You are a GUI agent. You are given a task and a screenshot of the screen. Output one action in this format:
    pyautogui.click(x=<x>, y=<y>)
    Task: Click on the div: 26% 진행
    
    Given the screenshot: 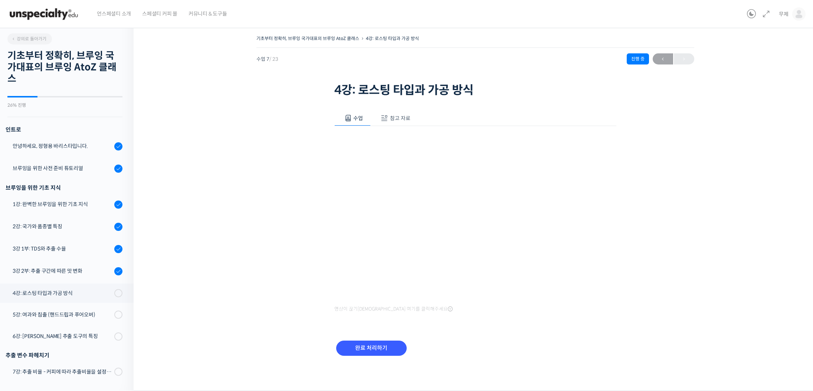 What is the action you would take?
    pyautogui.click(x=65, y=105)
    